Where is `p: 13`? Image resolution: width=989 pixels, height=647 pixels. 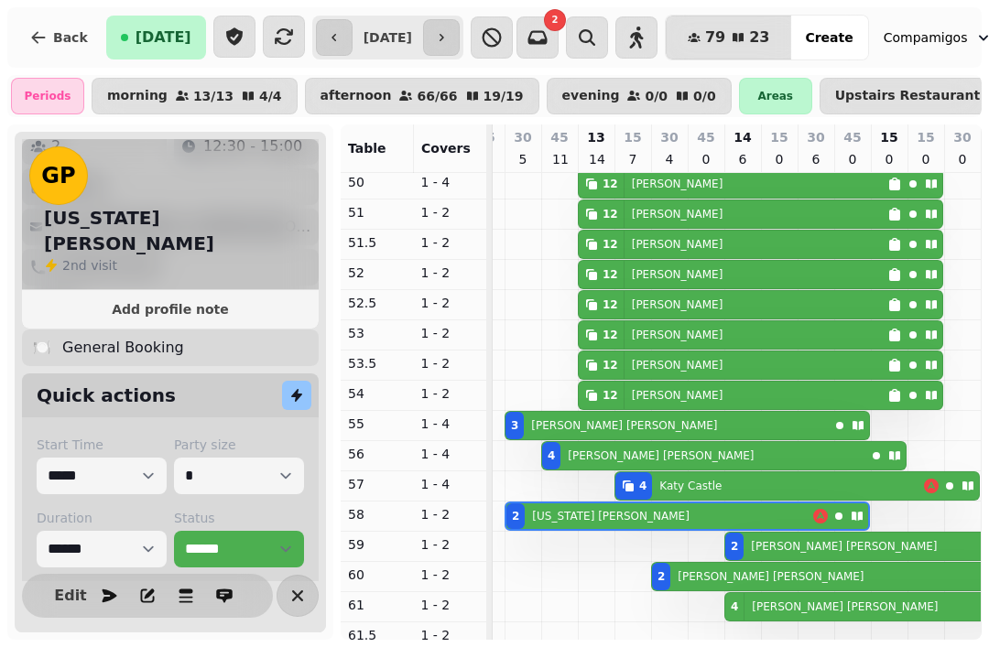 p: 13 is located at coordinates (595, 137).